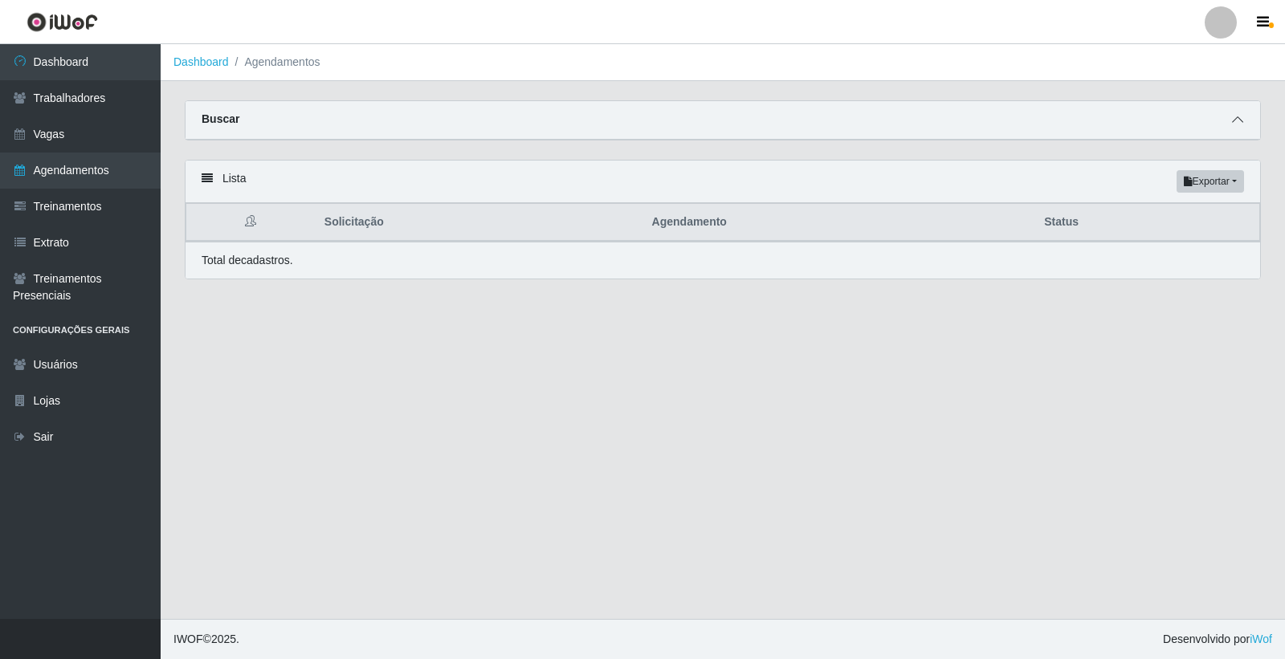 Image resolution: width=1285 pixels, height=659 pixels. I want to click on li: Agendamentos, so click(275, 62).